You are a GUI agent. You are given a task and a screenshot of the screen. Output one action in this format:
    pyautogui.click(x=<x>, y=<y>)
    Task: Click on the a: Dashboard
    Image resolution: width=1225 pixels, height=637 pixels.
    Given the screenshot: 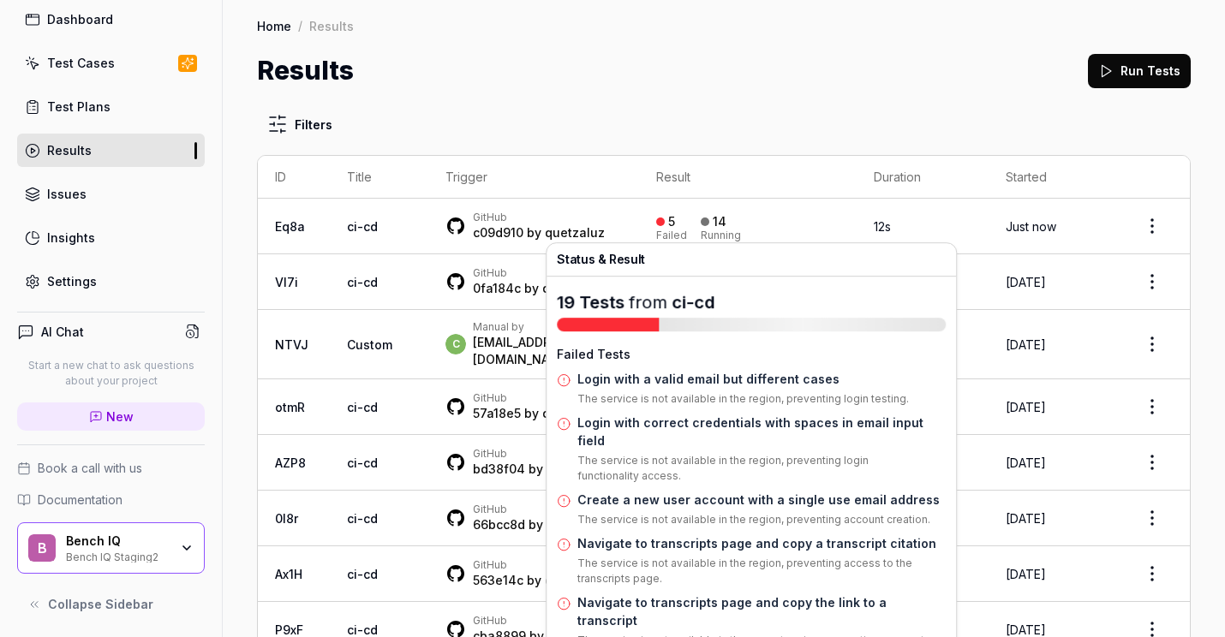 What is the action you would take?
    pyautogui.click(x=111, y=19)
    